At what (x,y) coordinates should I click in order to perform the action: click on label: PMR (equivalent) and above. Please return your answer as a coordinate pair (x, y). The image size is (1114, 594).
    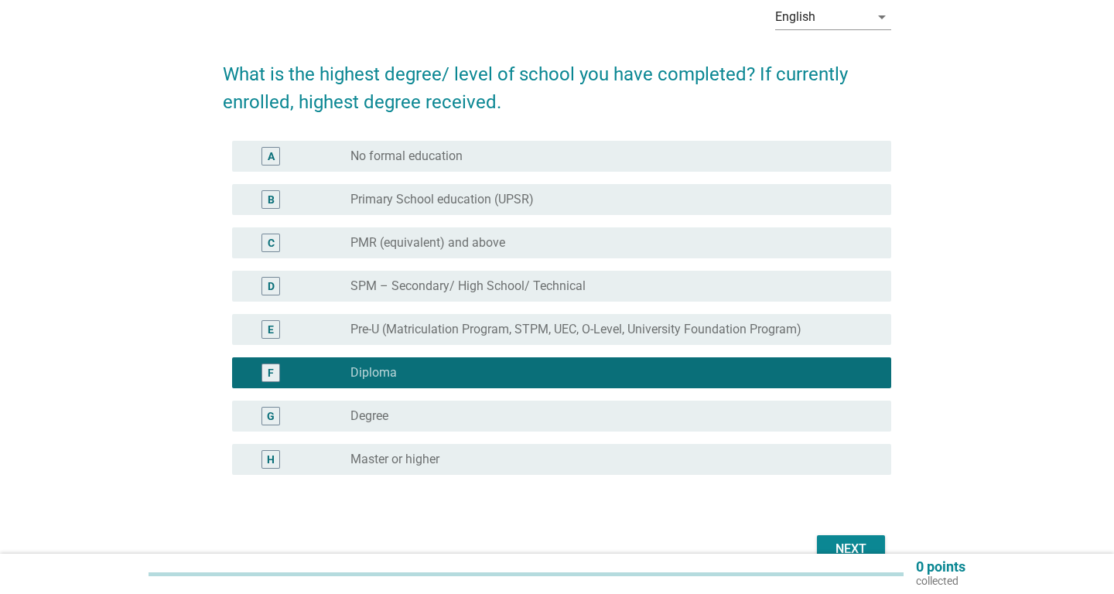
    Looking at the image, I should click on (428, 243).